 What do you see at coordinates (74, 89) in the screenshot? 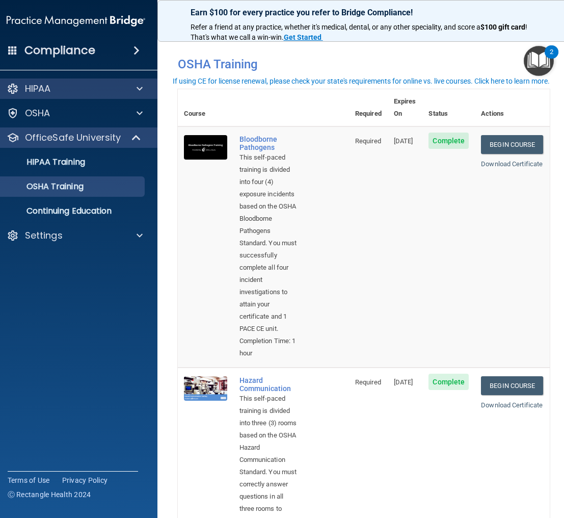
I see `a: HIPAA` at bounding box center [74, 89].